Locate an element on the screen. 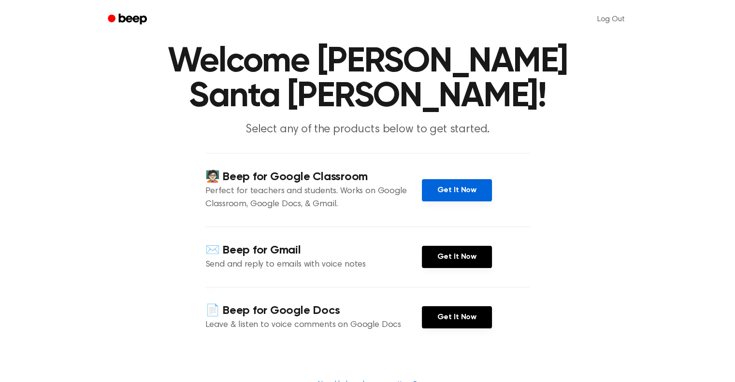 The image size is (735, 382). a: Beep is located at coordinates (128, 19).